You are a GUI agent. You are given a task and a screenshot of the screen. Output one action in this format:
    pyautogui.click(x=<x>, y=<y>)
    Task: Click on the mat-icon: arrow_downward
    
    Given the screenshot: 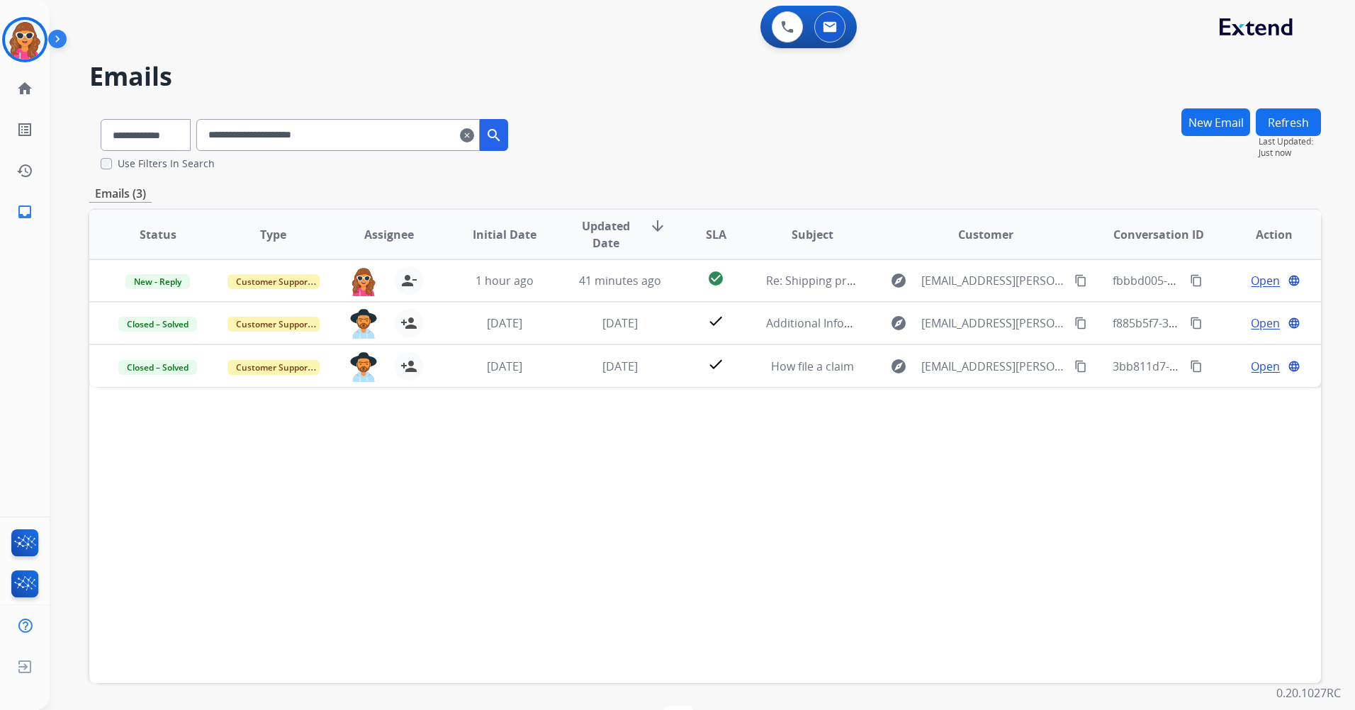 What is the action you would take?
    pyautogui.click(x=658, y=226)
    